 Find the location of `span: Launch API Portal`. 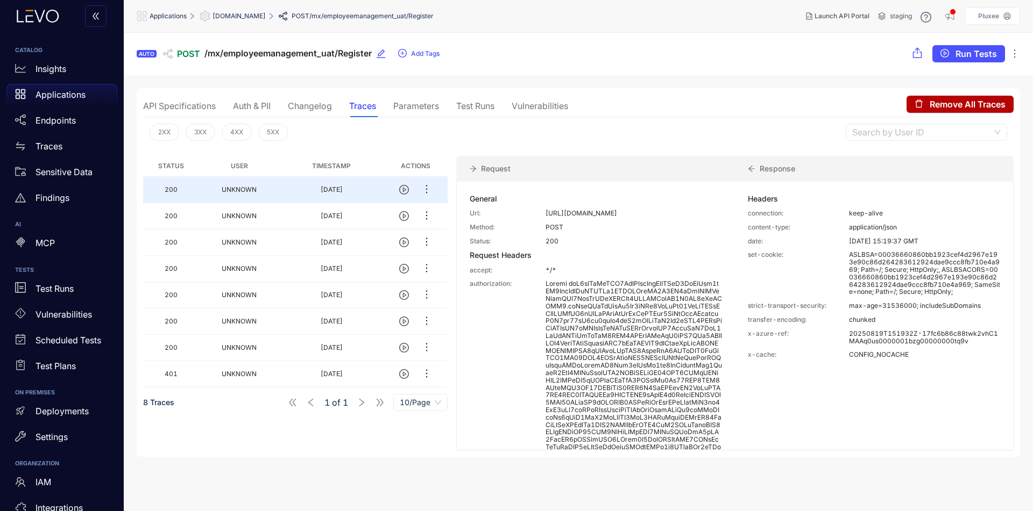

span: Launch API Portal is located at coordinates (842, 16).